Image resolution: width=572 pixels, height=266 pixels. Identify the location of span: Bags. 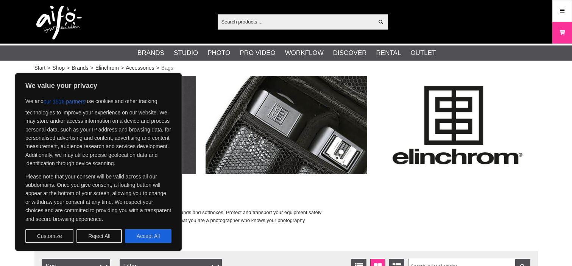
(167, 68).